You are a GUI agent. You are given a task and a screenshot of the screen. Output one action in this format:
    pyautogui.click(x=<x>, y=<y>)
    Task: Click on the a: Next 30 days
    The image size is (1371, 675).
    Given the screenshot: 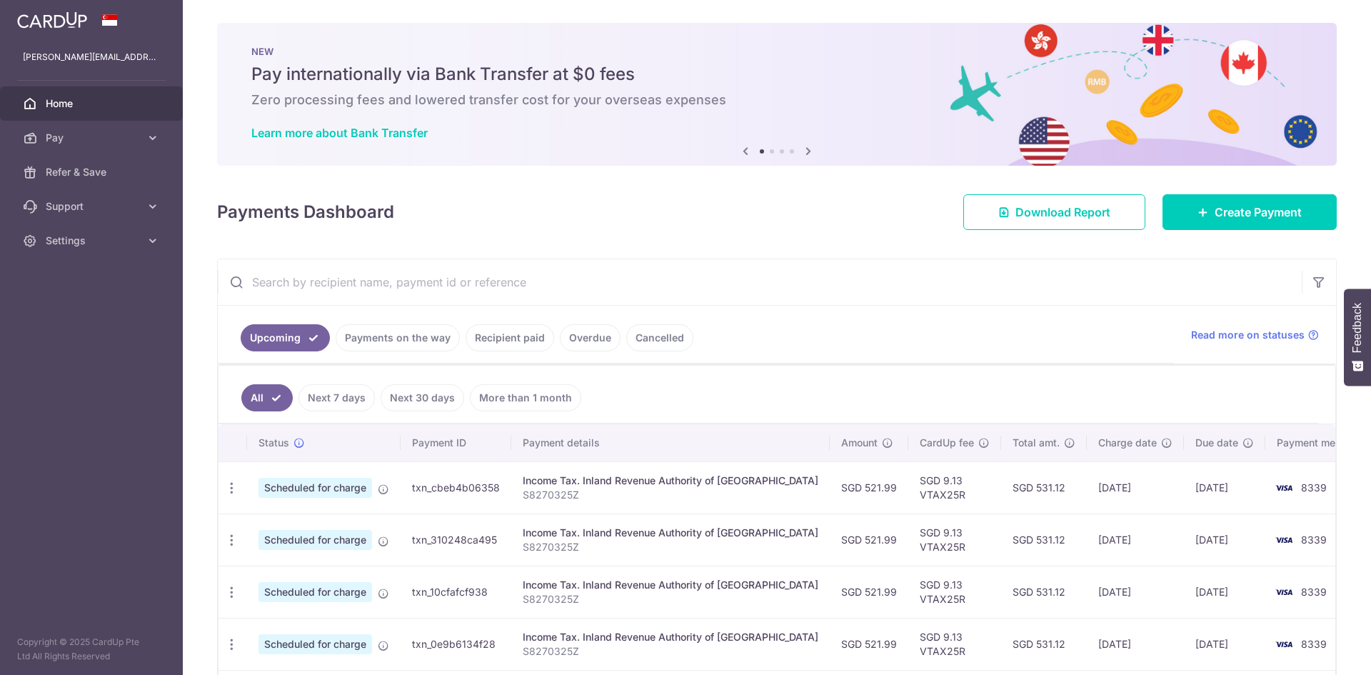 What is the action you would take?
    pyautogui.click(x=422, y=398)
    